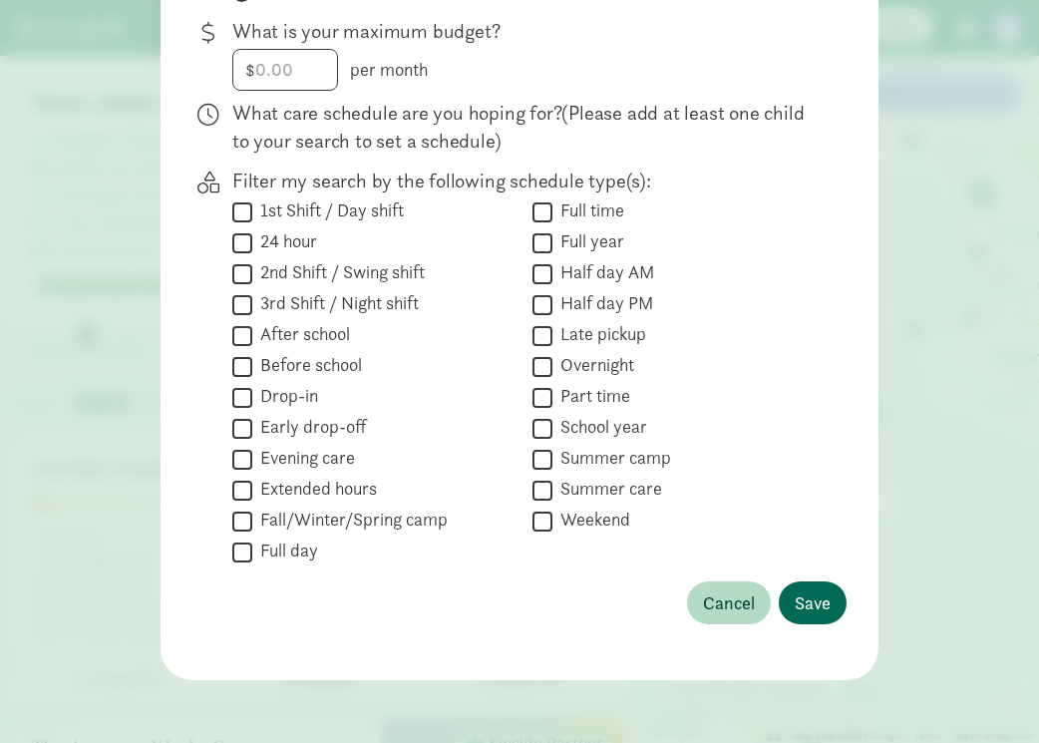  What do you see at coordinates (588, 241) in the screenshot?
I see `label: Full year` at bounding box center [588, 241].